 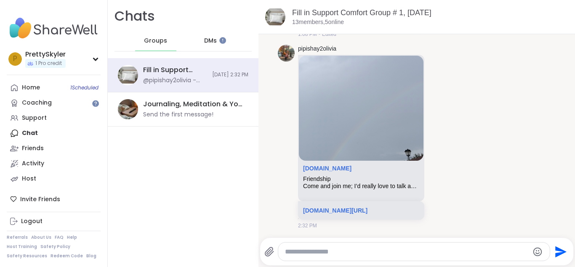 What do you see at coordinates (327, 168) in the screenshot?
I see `a: Attachment` at bounding box center [327, 168].